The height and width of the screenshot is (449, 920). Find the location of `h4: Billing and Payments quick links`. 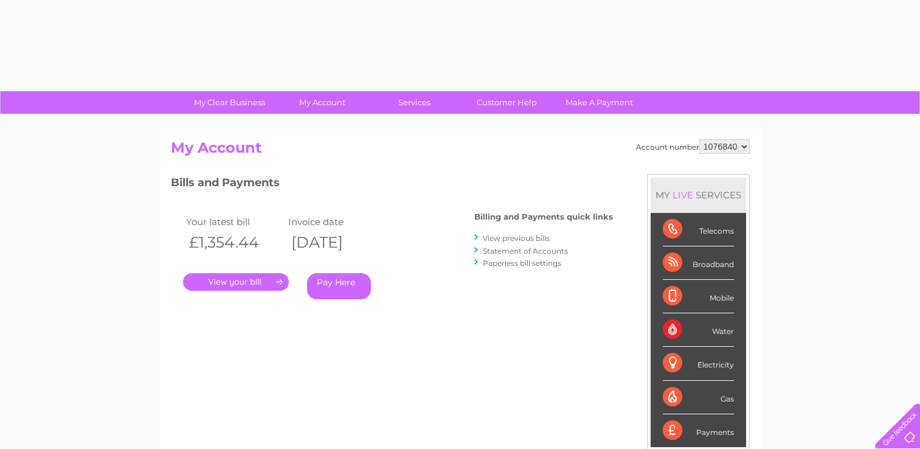

h4: Billing and Payments quick links is located at coordinates (543, 216).